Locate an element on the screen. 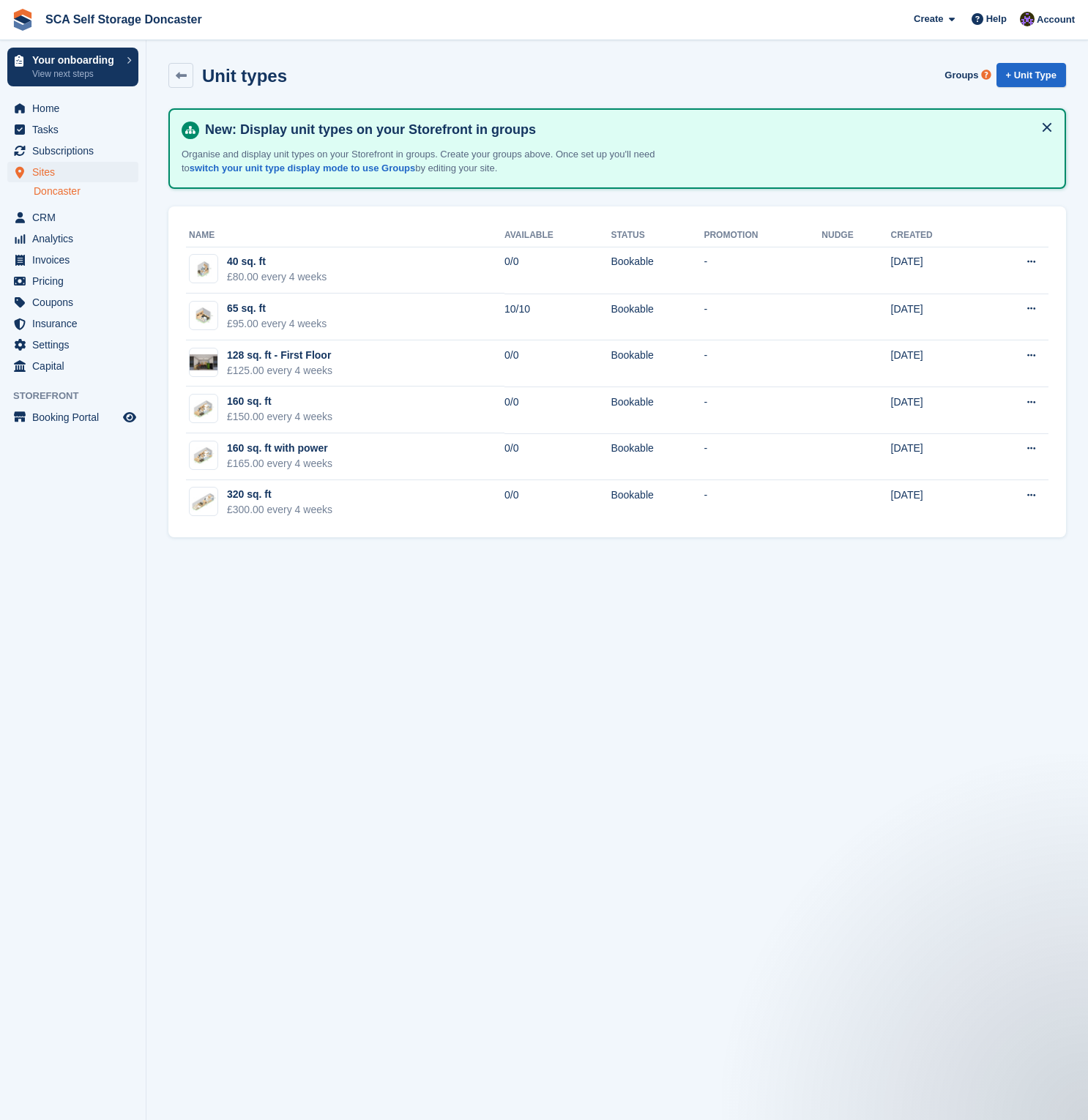 The image size is (1088, 1120). p: Organise and display unit types on your Storefront in groups. Create your groups above. Once set ... is located at coordinates (438, 161).